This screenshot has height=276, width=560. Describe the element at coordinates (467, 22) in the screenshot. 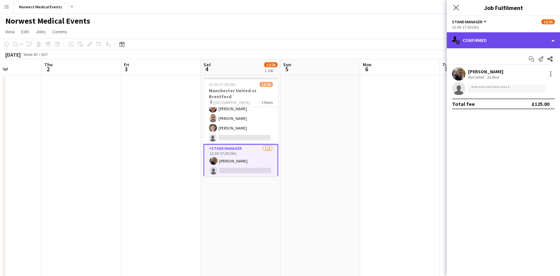

I see `span: Stand Manager` at that location.